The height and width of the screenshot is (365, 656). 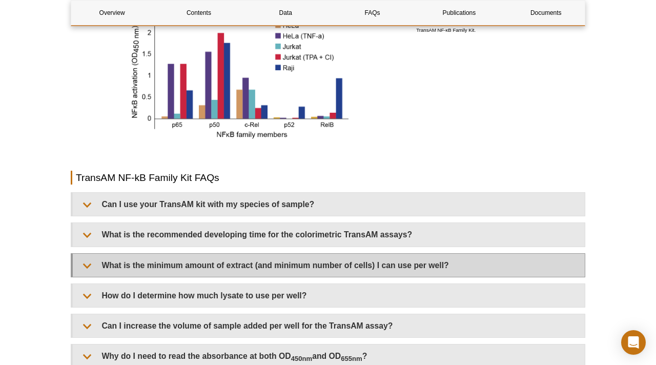 I want to click on summary: How do I determine how much lysate to use per well?, so click(x=329, y=295).